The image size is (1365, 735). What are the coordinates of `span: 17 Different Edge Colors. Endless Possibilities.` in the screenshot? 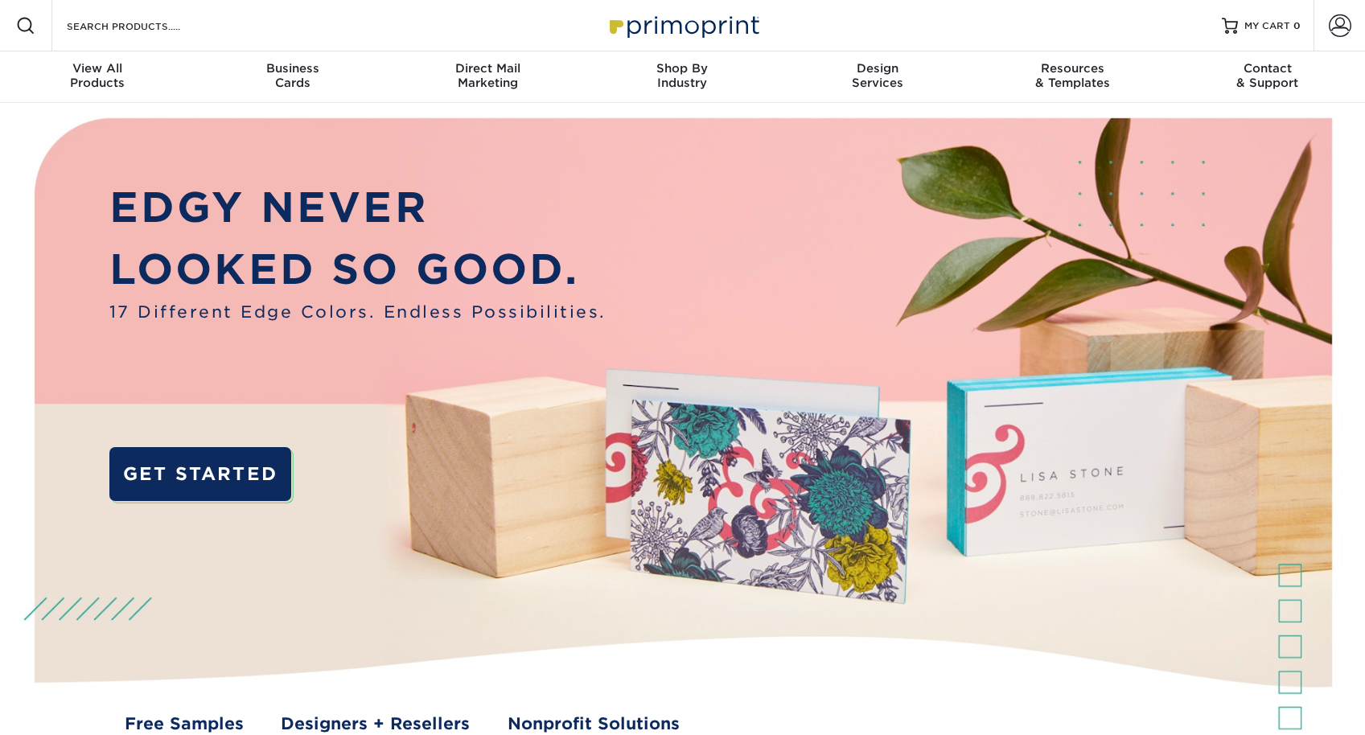 It's located at (358, 312).